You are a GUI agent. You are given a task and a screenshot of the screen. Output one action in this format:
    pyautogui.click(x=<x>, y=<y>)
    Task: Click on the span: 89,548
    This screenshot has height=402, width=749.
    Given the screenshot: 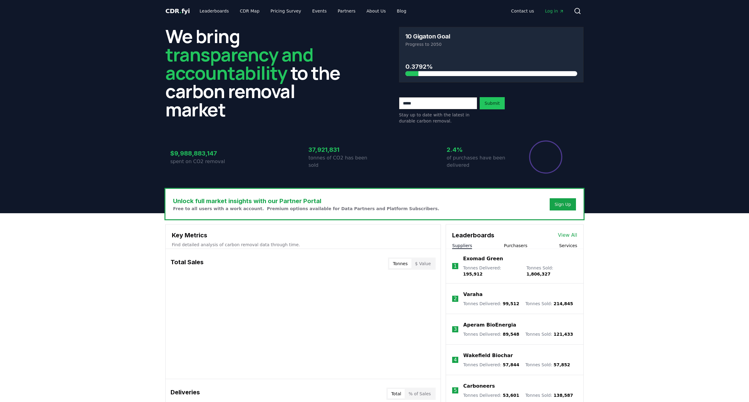 What is the action you would take?
    pyautogui.click(x=511, y=334)
    